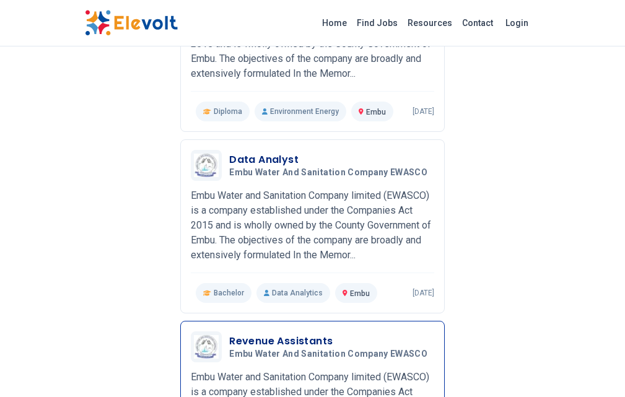  Describe the element at coordinates (335, 23) in the screenshot. I see `a: Home` at that location.